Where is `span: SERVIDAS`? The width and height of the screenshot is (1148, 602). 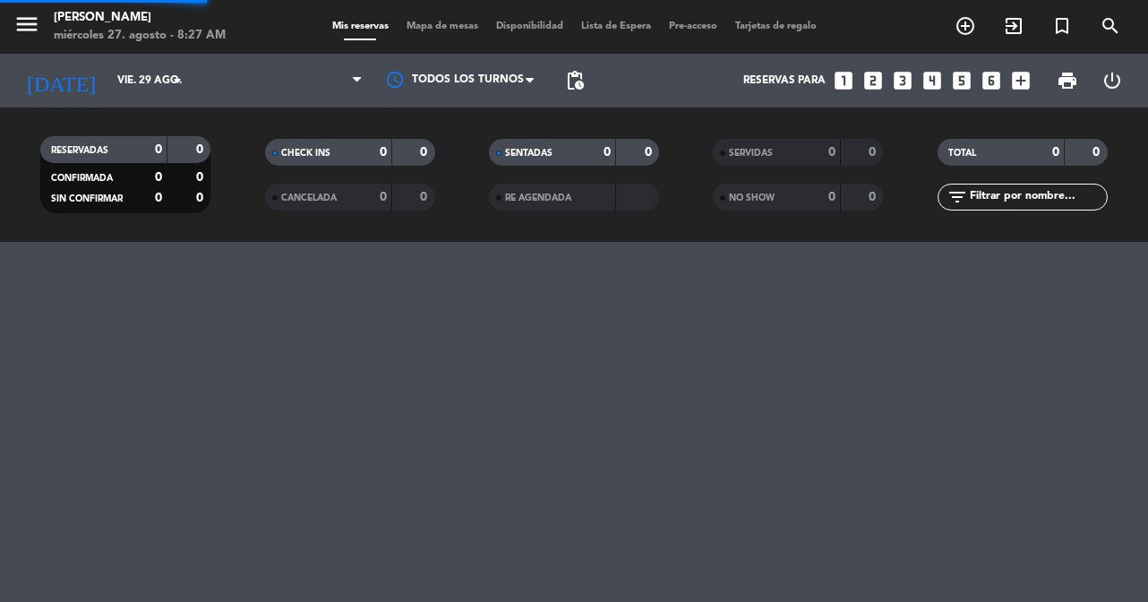
span: SERVIDAS is located at coordinates (751, 153).